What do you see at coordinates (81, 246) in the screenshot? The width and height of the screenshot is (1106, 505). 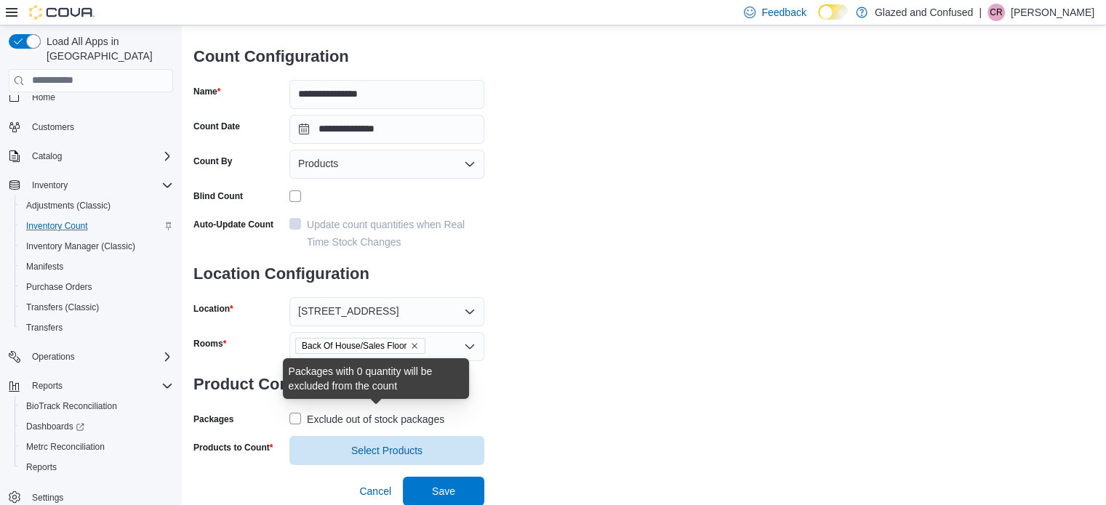 I see `a: Inventory Manager (Classic)` at bounding box center [81, 246].